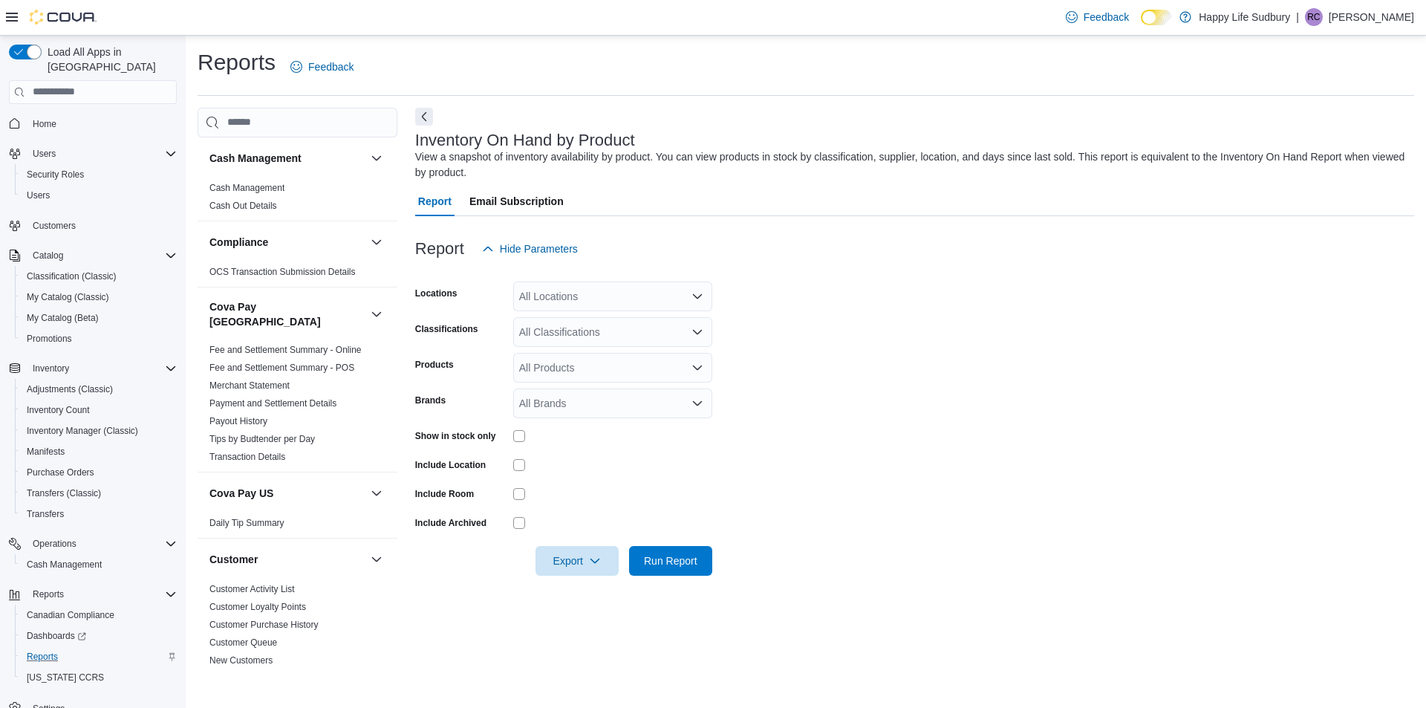 The height and width of the screenshot is (708, 1426). I want to click on a: Cash Out Details, so click(243, 206).